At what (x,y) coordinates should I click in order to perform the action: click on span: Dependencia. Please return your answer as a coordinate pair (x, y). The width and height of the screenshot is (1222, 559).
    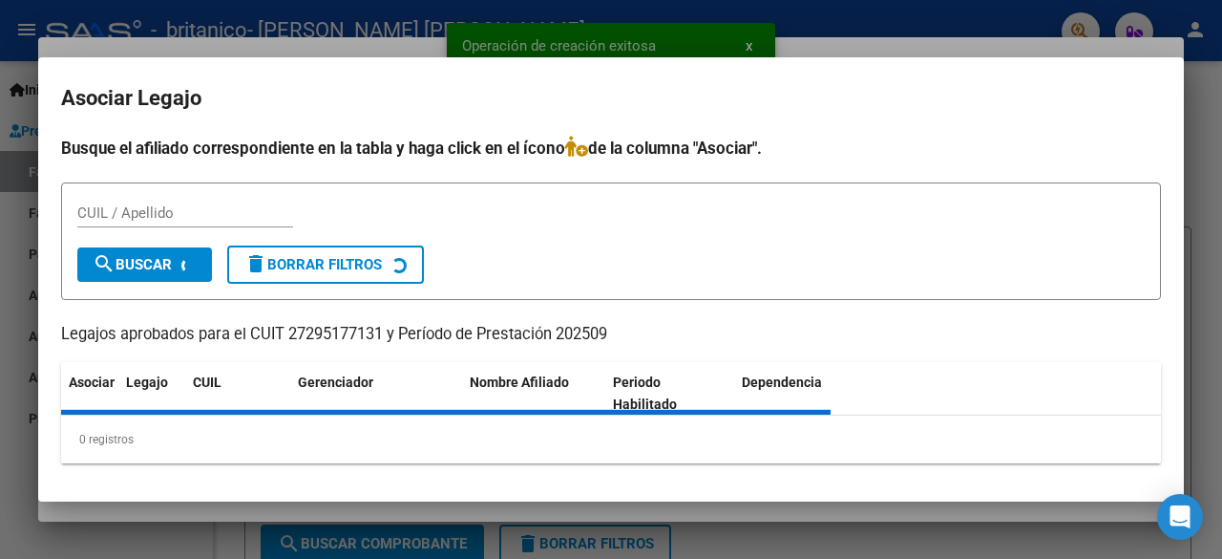
    Looking at the image, I should click on (782, 382).